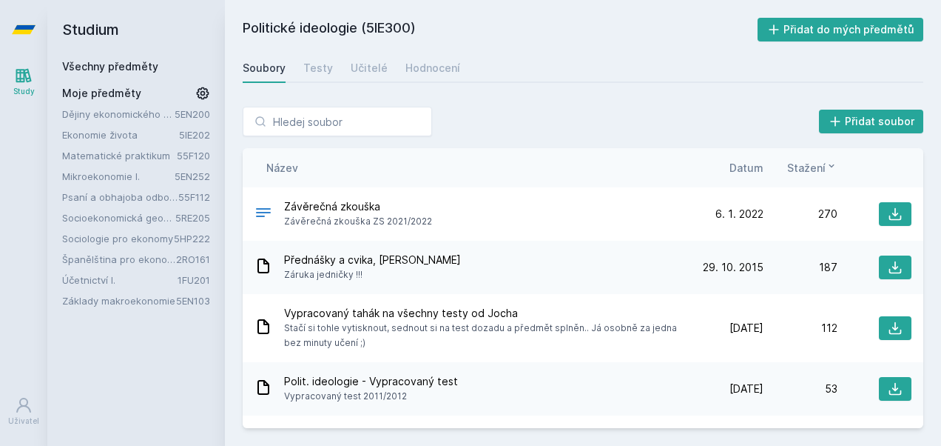 Image resolution: width=941 pixels, height=446 pixels. I want to click on a: Study, so click(24, 81).